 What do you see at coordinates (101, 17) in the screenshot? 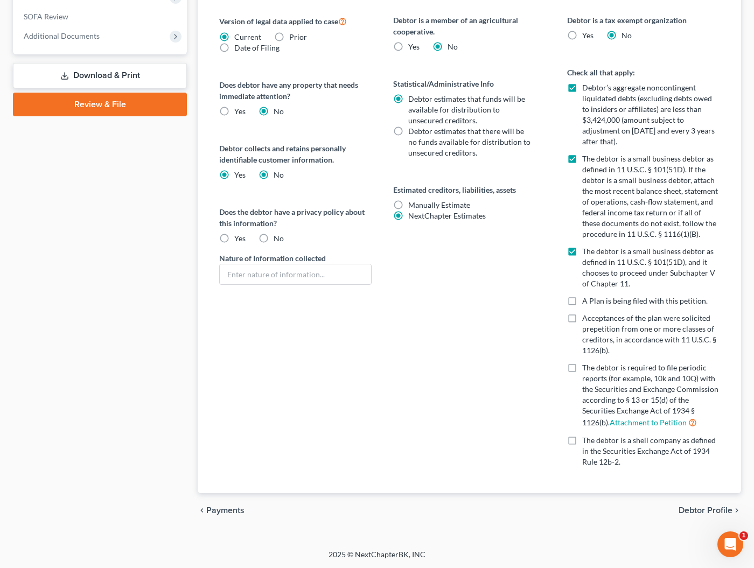
I see `a: SOFA Review` at bounding box center [101, 17].